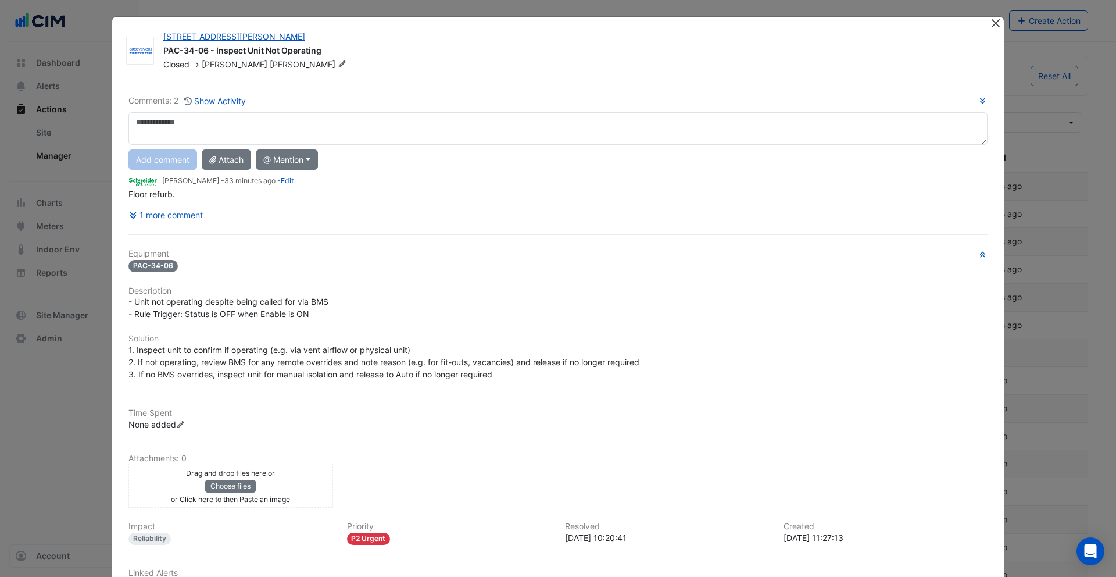 This screenshot has width=1116, height=577. Describe the element at coordinates (558, 458) in the screenshot. I see `h6: Attachments: 0` at that location.